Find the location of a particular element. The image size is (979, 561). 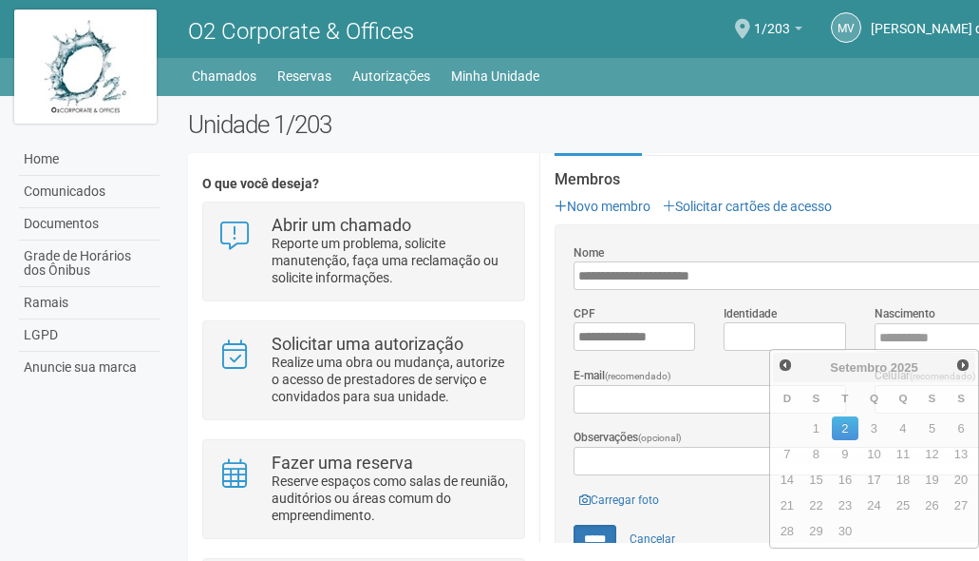

span: Terça is located at coordinates (845, 397).